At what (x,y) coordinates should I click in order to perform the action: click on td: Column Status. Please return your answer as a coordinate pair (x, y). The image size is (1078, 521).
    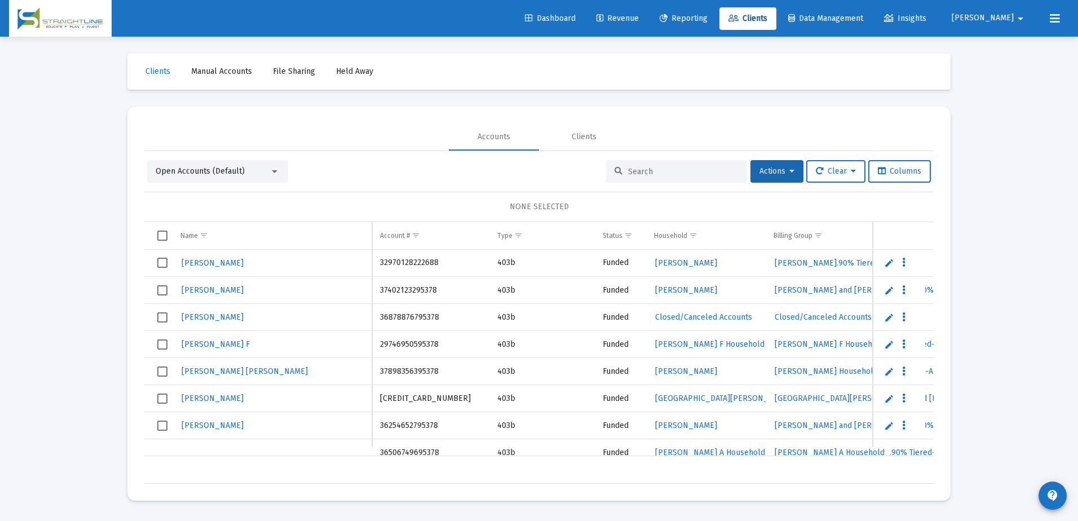
    Looking at the image, I should click on (620, 236).